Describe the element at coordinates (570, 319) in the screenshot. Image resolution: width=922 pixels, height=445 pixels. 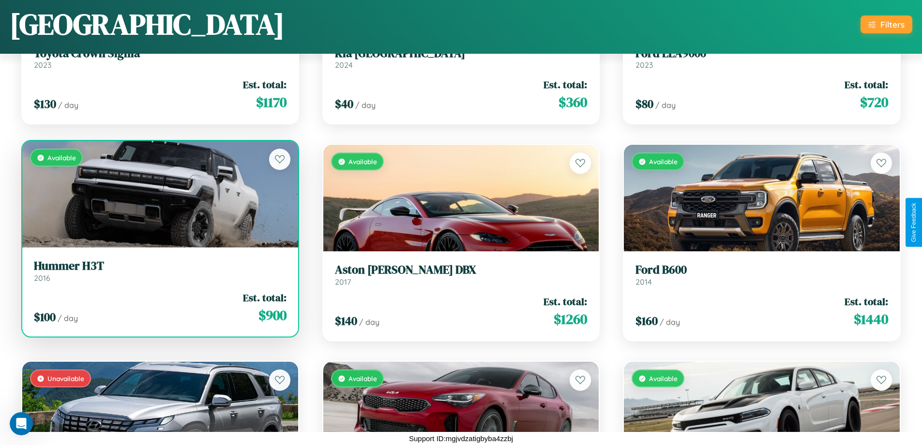
I see `span: $ 1260` at that location.